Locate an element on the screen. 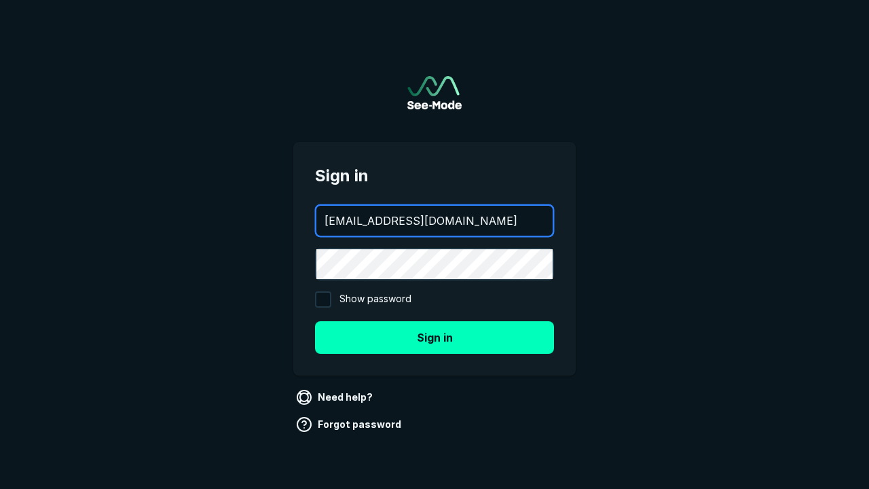 The height and width of the screenshot is (489, 869). a: Go to sign in is located at coordinates (434, 92).